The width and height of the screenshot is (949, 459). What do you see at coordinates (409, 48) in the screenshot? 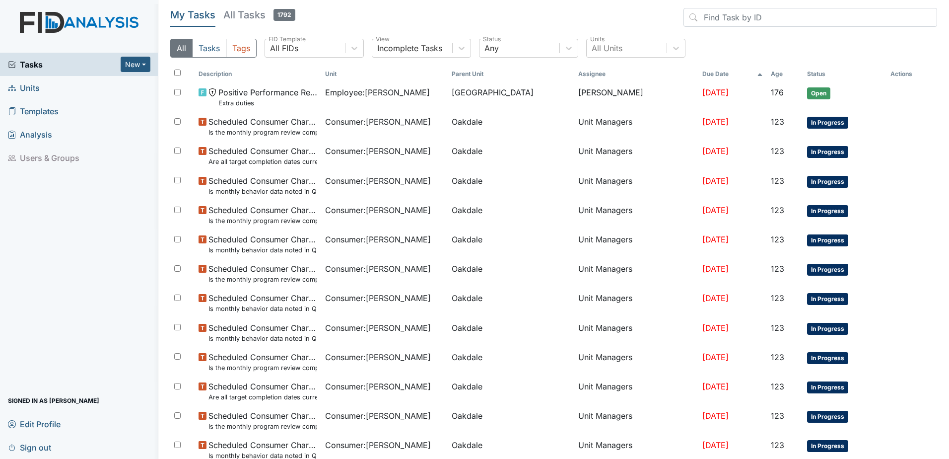
I see `div: Incomplete Tasks` at bounding box center [409, 48].